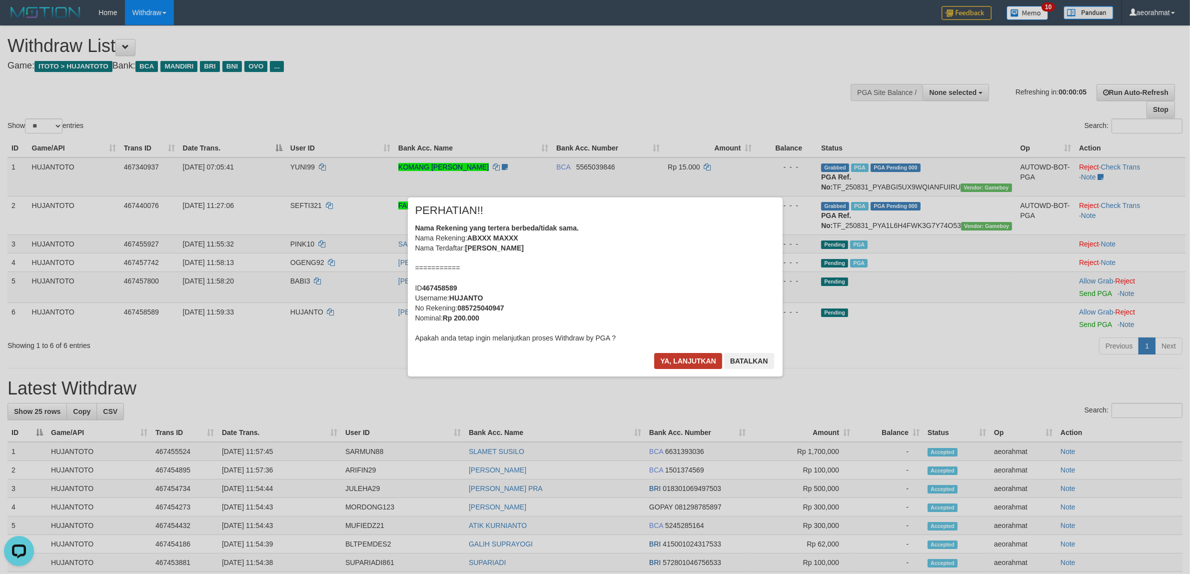 This screenshot has height=574, width=1190. What do you see at coordinates (480, 308) in the screenshot?
I see `b: 085725040947` at bounding box center [480, 308].